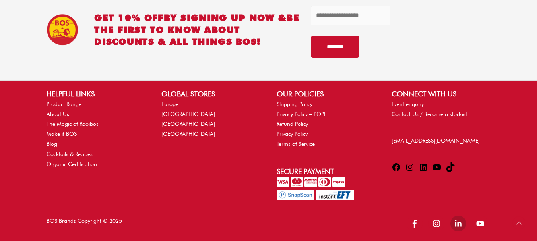 This screenshot has width=537, height=241. What do you see at coordinates (292, 134) in the screenshot?
I see `a: Privacy Policy` at bounding box center [292, 134].